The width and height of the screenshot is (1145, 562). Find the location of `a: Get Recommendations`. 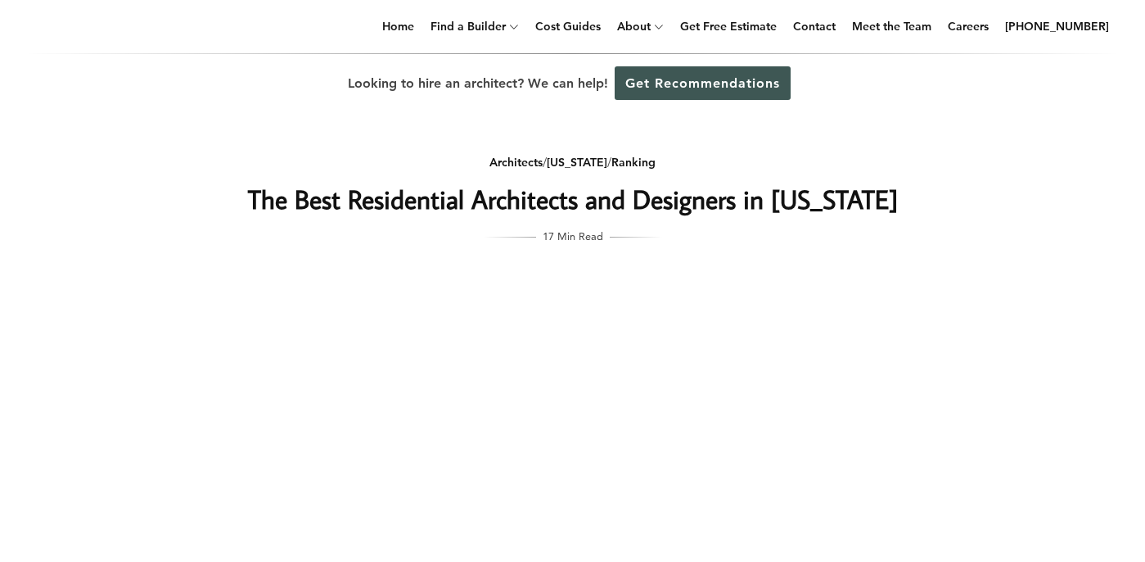

a: Get Recommendations is located at coordinates (702, 83).